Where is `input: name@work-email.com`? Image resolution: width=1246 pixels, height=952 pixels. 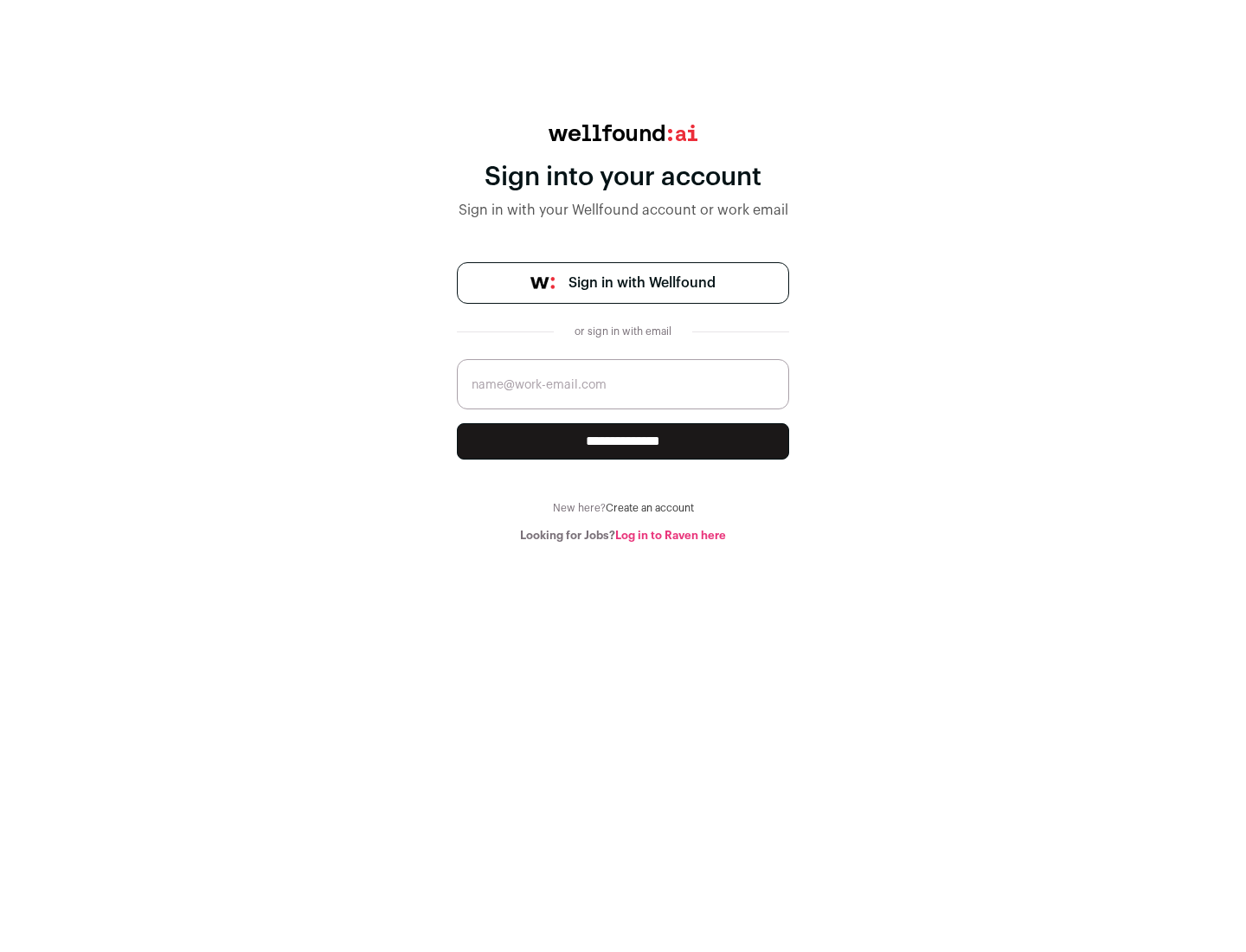 input: name@work-email.com is located at coordinates (623, 384).